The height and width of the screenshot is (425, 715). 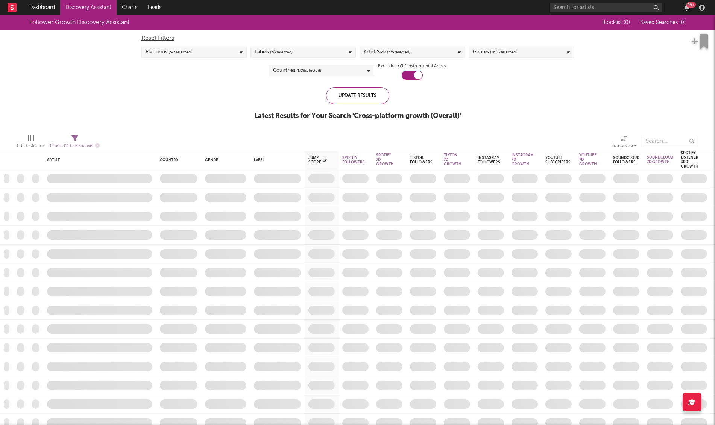 What do you see at coordinates (358, 38) in the screenshot?
I see `div: Reset Filters` at bounding box center [358, 38].